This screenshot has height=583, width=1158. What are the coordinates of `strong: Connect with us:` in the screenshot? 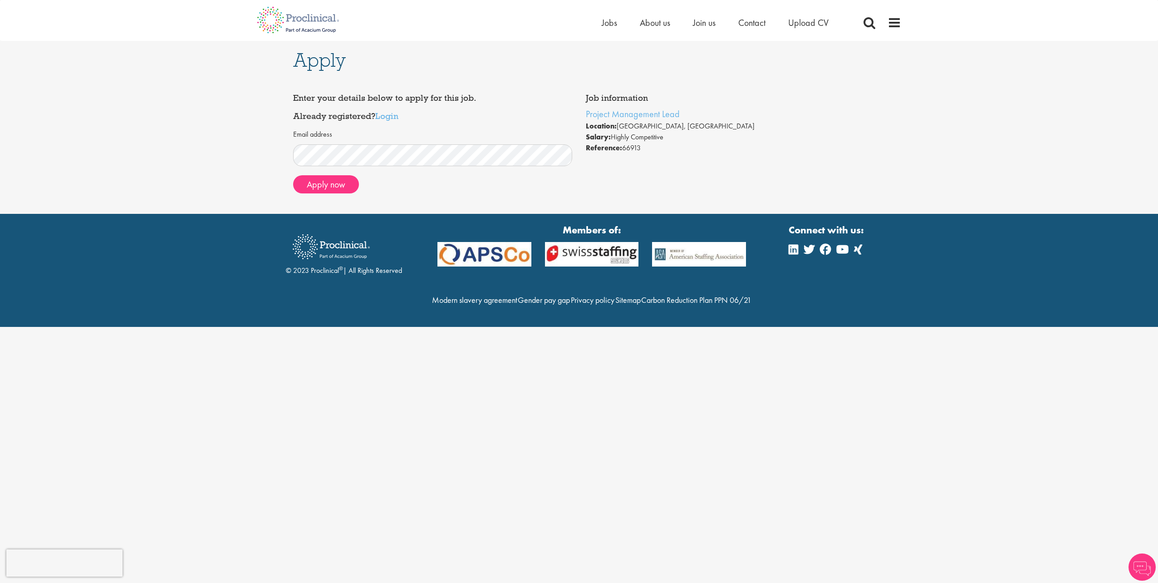 It's located at (827, 230).